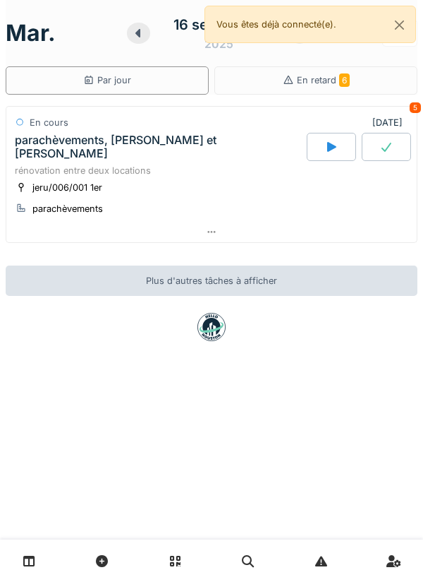  What do you see at coordinates (344, 80) in the screenshot?
I see `span: 6` at bounding box center [344, 80].